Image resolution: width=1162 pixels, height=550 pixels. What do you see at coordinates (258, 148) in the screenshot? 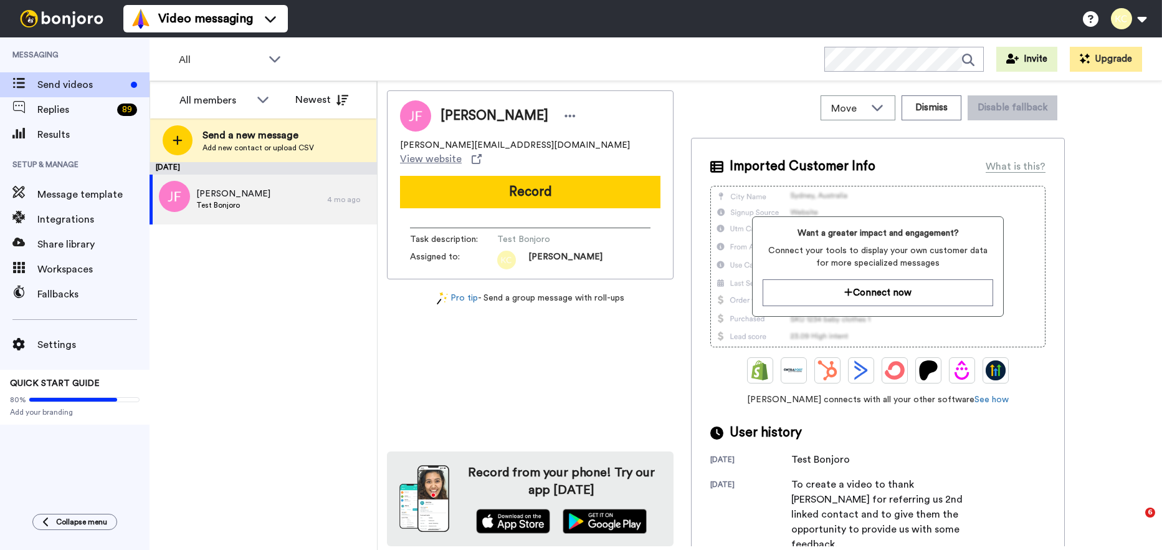
I see `span: Add new contact or upload CSV` at bounding box center [258, 148].